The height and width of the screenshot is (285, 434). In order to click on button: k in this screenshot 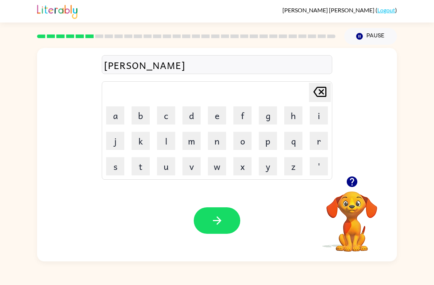, I will do `click(141, 141)`.